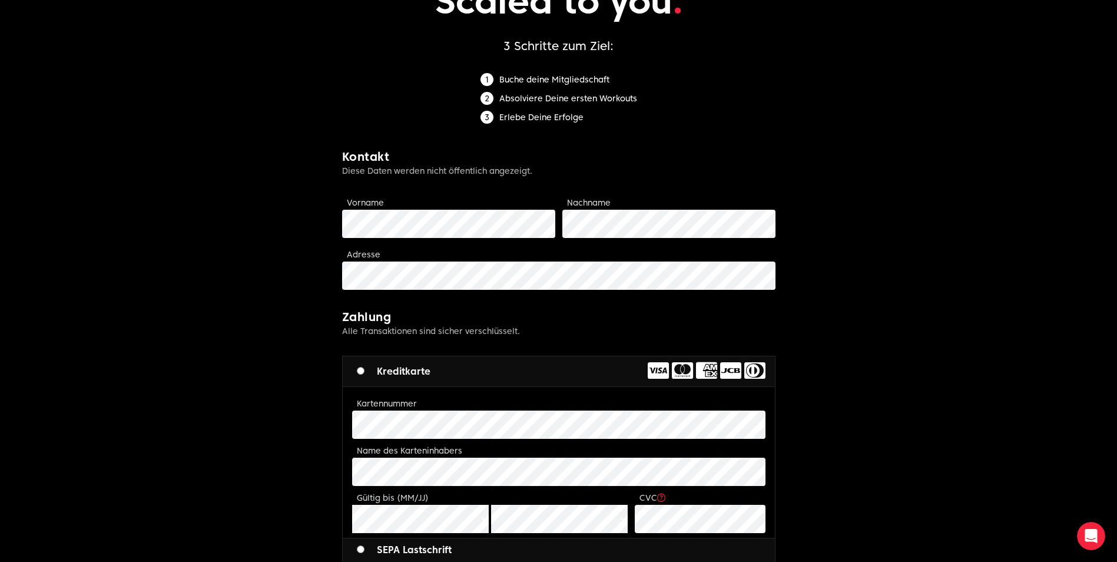 This screenshot has height=562, width=1117. I want to click on h1: 3 Schritte zum Ziel:, so click(559, 46).